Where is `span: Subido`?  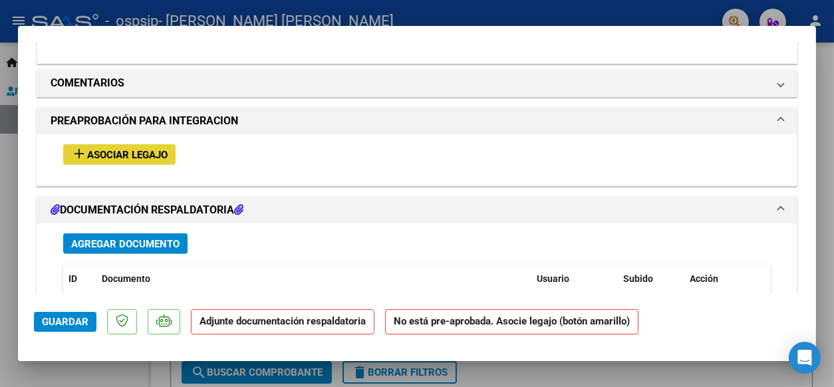 span: Subido is located at coordinates (638, 279).